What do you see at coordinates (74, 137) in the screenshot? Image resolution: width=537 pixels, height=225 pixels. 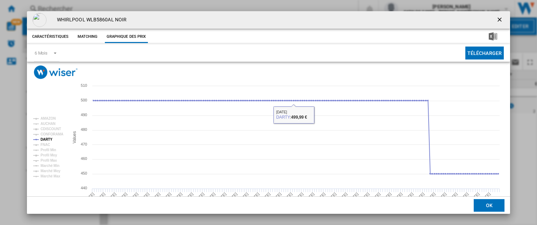 I see `tspan: Values` at bounding box center [74, 137].